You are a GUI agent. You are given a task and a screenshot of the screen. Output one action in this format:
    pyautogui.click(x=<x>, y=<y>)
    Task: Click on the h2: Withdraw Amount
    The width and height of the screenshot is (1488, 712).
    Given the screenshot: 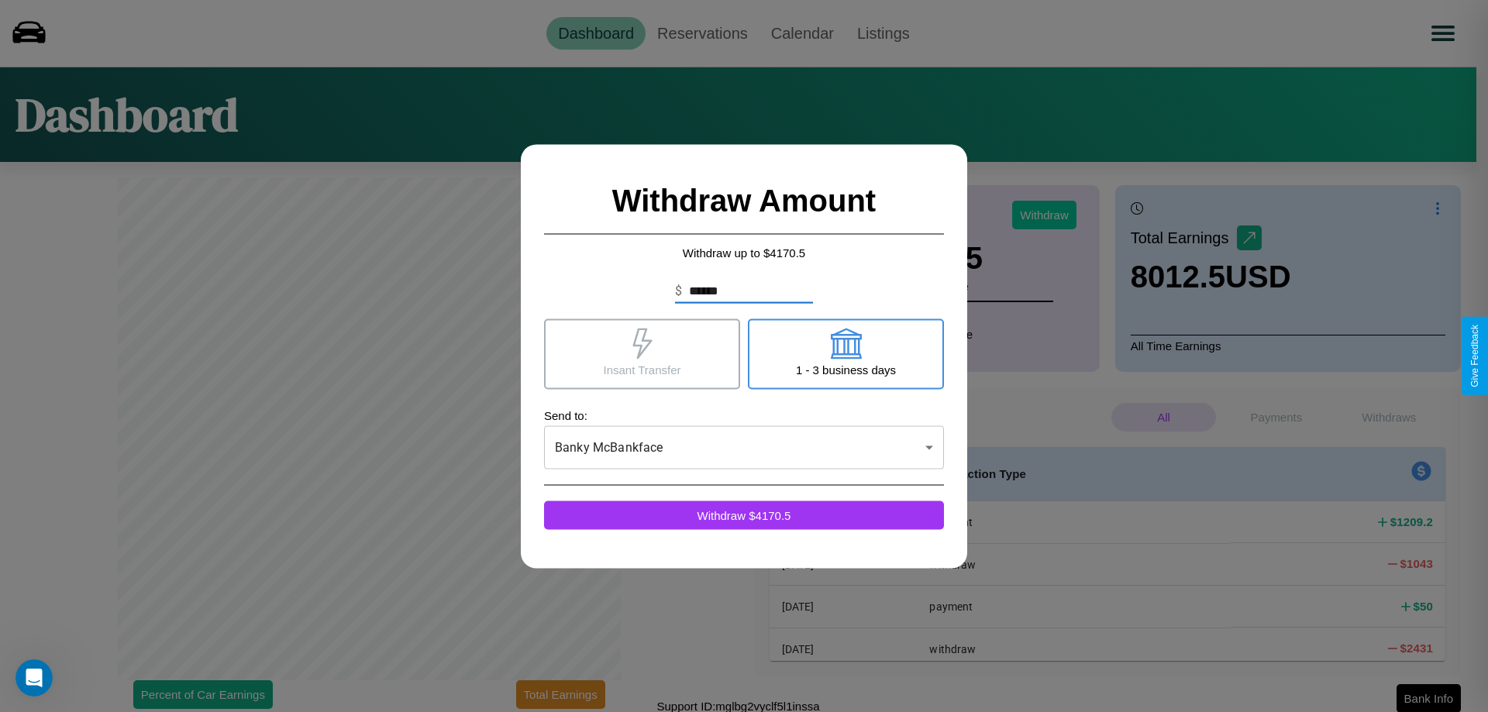 What is the action you would take?
    pyautogui.click(x=744, y=201)
    